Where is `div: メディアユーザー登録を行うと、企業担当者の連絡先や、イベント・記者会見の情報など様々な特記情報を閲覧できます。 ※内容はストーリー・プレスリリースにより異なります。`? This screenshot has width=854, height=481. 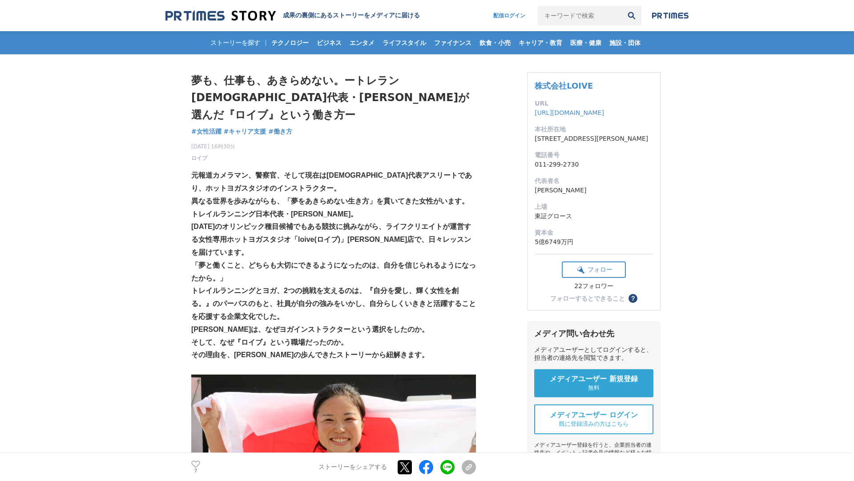
div: メディアユーザー登録を行うと、企業担当者の連絡先や、イベント・記者会見の情報など様々な特記情報を閲覧できます。 ※内容はストーリー・プレスリリースにより異なります。 is located at coordinates (594, 460).